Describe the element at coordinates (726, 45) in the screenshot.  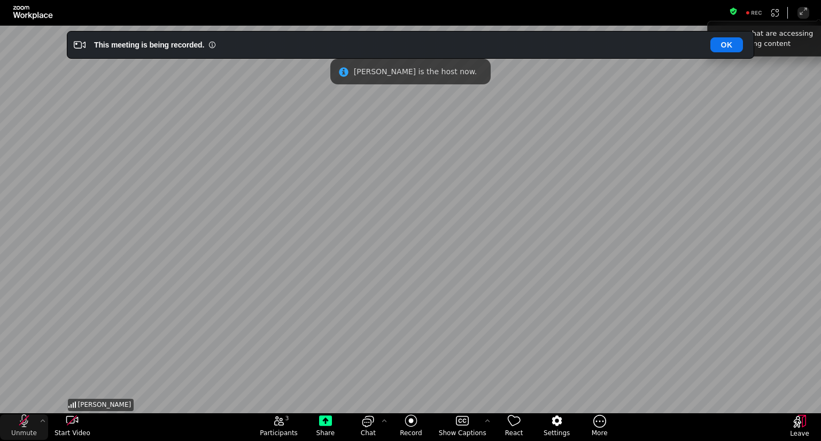
I see `button: OK` at that location.